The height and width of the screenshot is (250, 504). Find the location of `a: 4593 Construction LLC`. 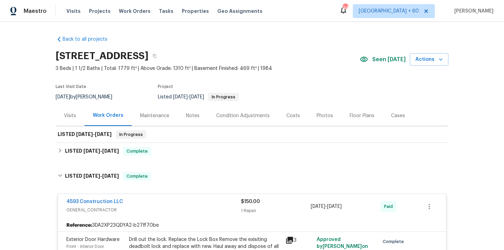

a: 4593 Construction LLC is located at coordinates (95, 202).